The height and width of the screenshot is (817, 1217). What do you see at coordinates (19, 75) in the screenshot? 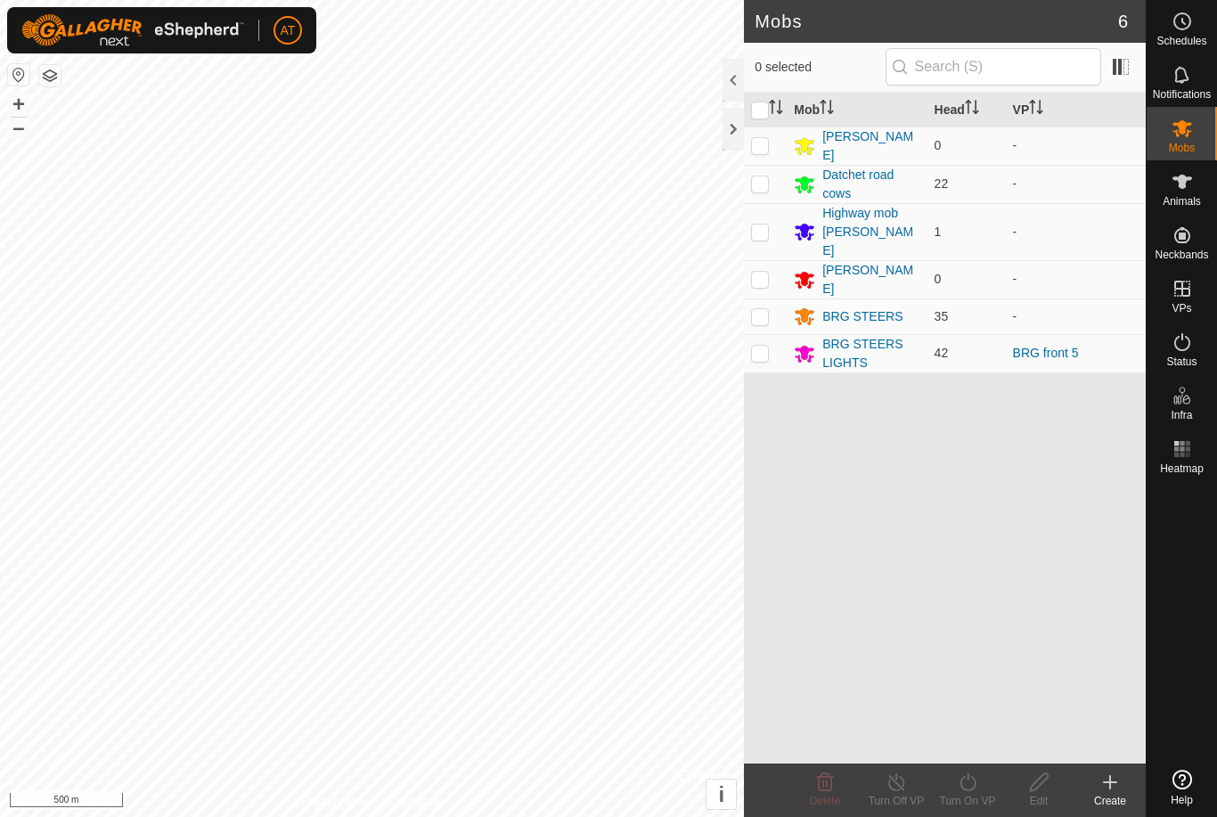
I see `button: Reset Map` at bounding box center [19, 75].